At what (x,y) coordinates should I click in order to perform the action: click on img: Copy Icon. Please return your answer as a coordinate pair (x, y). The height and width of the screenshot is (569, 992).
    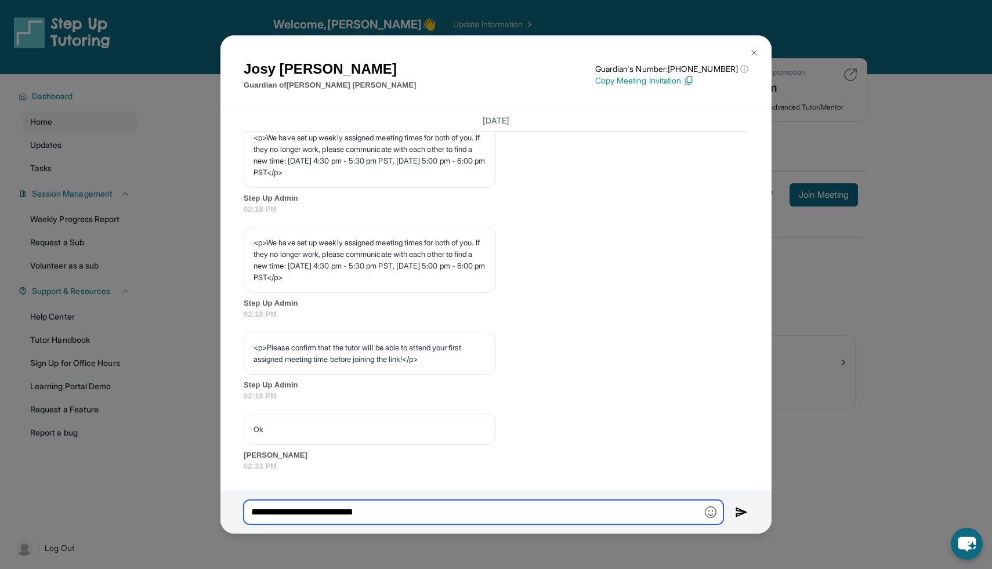
    Looking at the image, I should click on (688, 81).